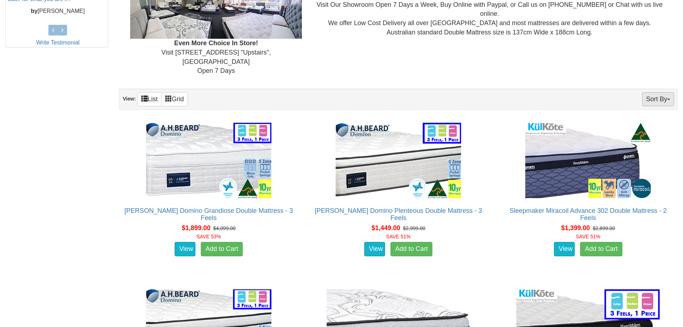 This screenshot has width=683, height=327. I want to click on a: Write Testimonial, so click(58, 42).